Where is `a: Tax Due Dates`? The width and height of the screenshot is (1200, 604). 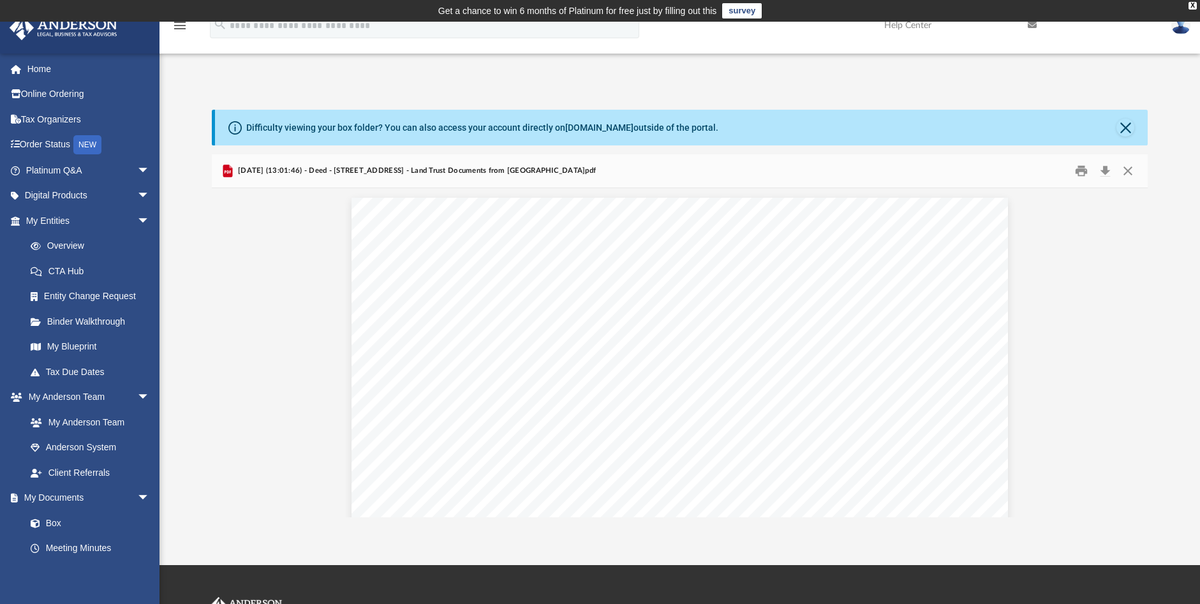 a: Tax Due Dates is located at coordinates (93, 372).